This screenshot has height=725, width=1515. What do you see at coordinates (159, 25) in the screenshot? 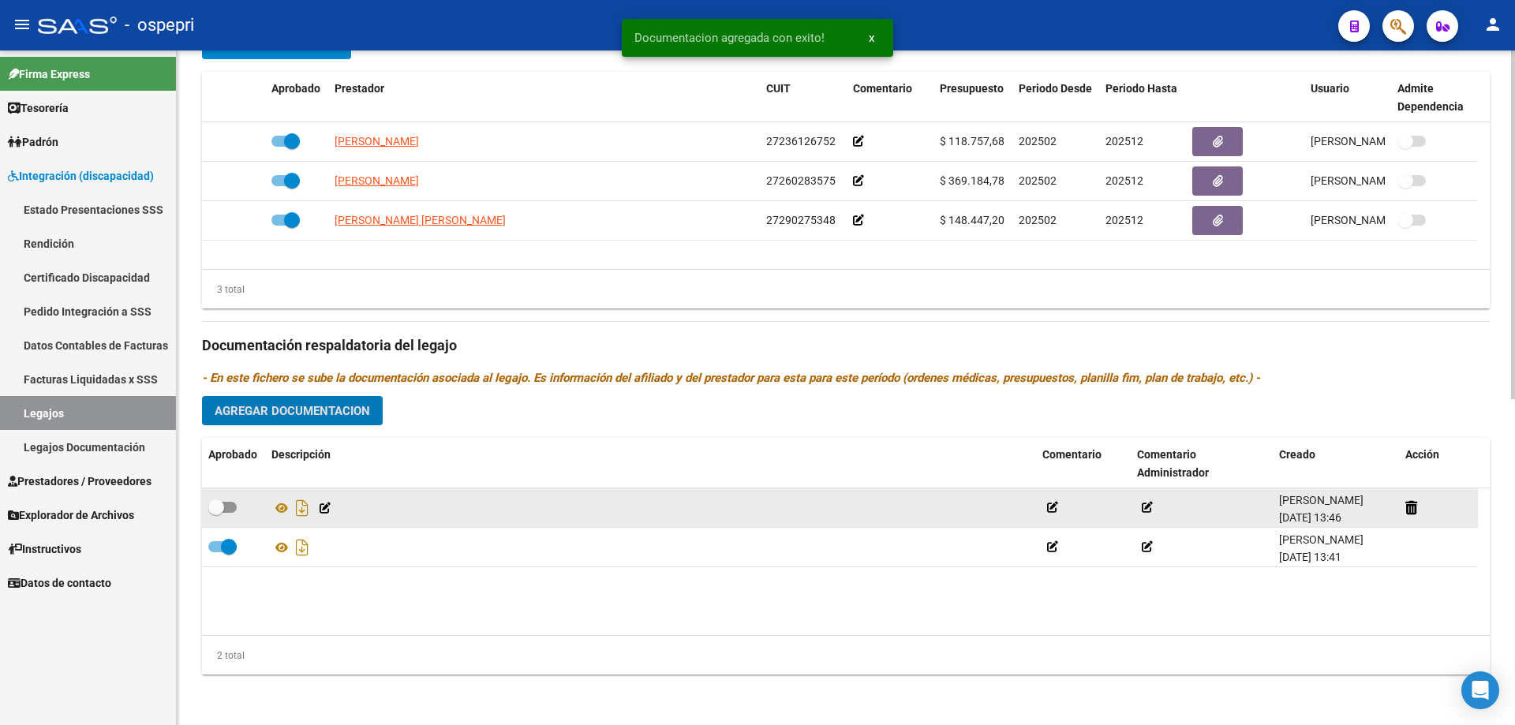
I see `span: - ospepri` at bounding box center [159, 25].